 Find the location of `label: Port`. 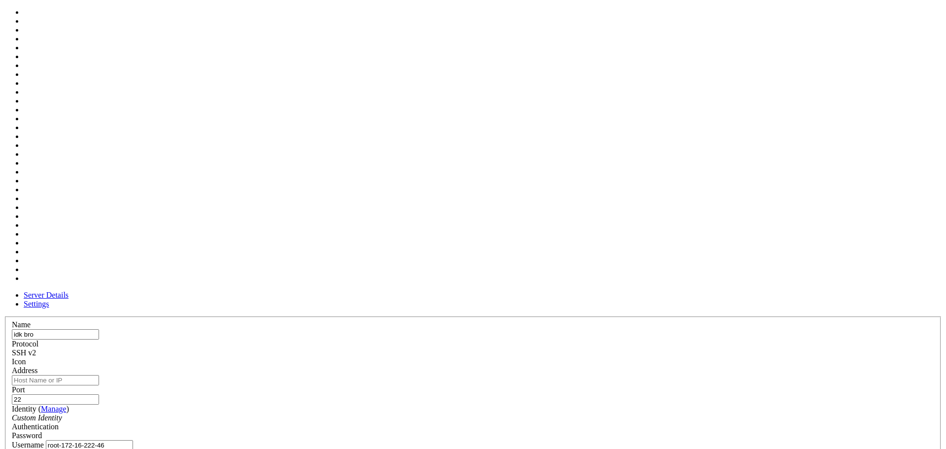

label: Port is located at coordinates (18, 389).